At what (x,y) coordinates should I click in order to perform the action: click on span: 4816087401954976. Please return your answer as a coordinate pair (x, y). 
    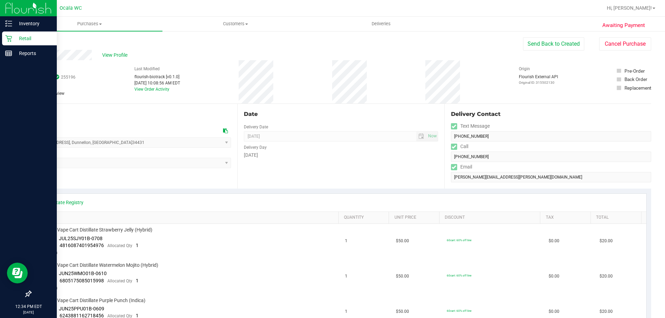
    Looking at the image, I should click on (82, 246).